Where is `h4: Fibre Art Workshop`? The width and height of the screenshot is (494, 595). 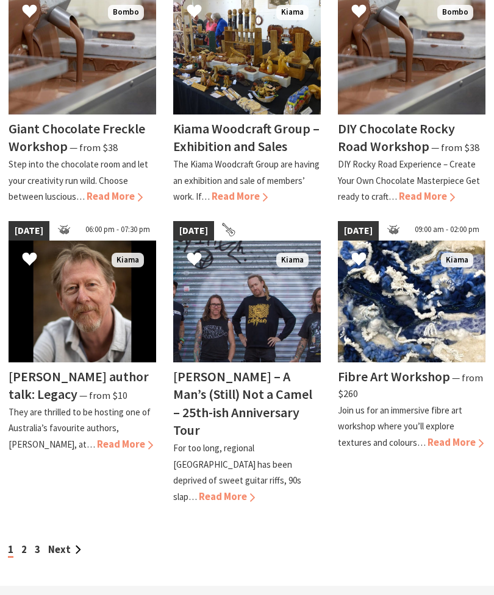
h4: Fibre Art Workshop is located at coordinates (394, 377).